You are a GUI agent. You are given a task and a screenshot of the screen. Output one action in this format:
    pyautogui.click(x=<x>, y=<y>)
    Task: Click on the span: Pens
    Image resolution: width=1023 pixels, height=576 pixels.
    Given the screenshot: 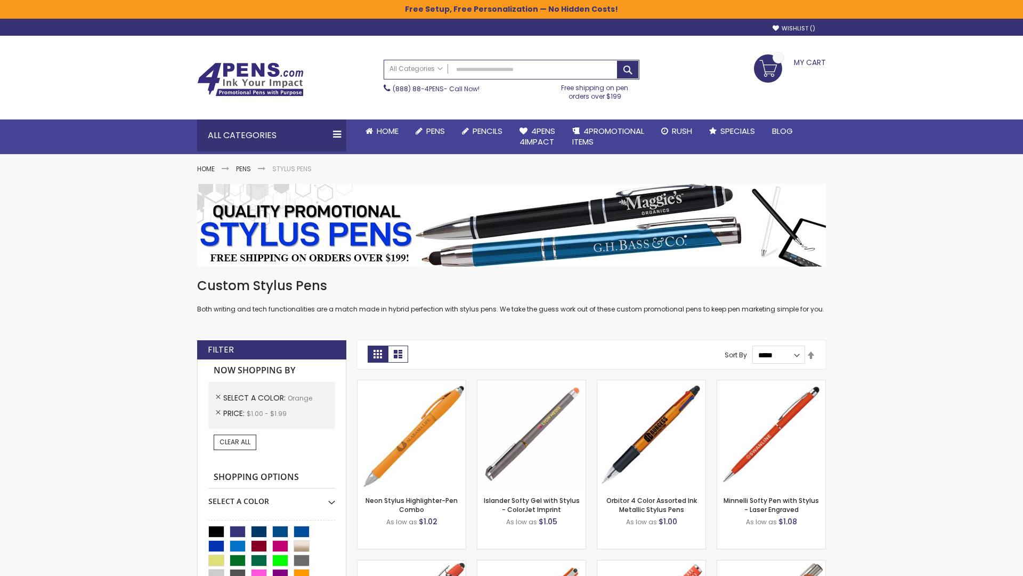 What is the action you would take?
    pyautogui.click(x=435, y=131)
    